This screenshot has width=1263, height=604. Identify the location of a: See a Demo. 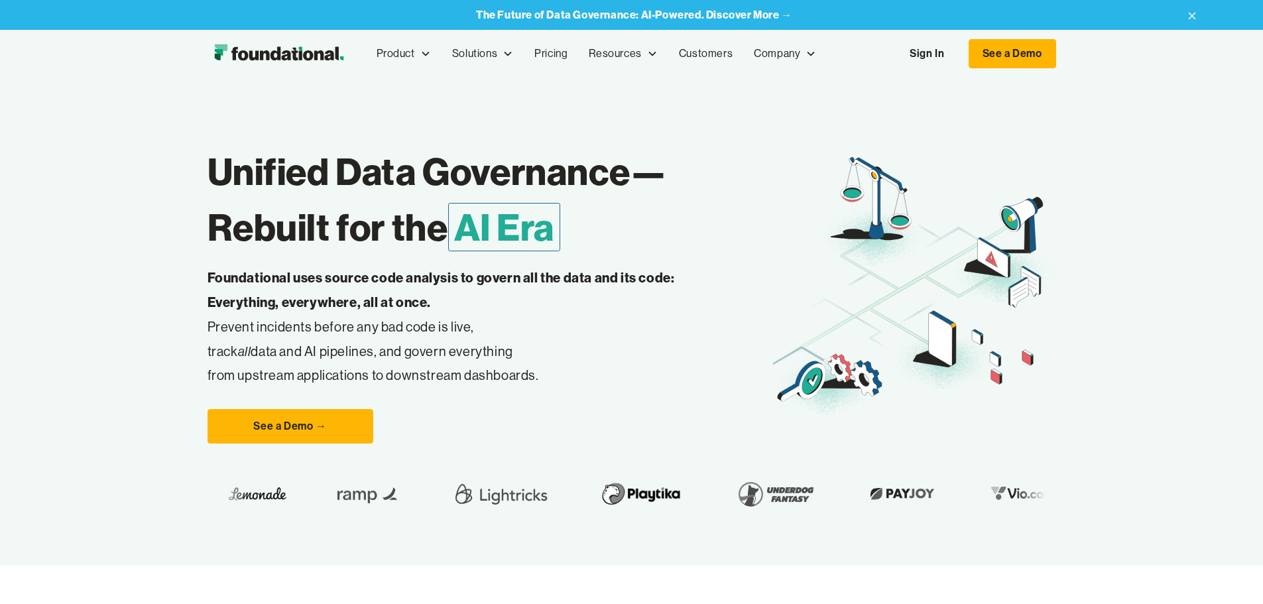
(1012, 54).